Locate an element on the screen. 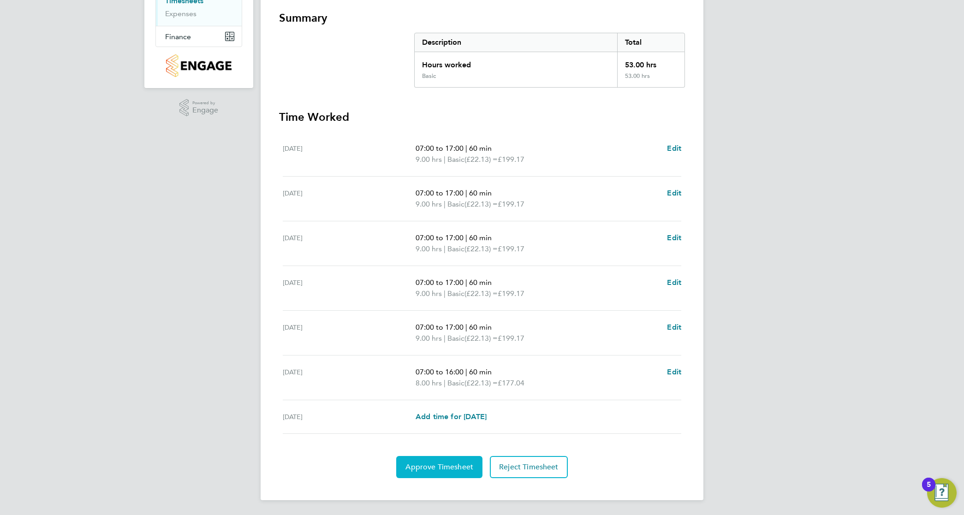  h3: Time Worked is located at coordinates (482, 117).